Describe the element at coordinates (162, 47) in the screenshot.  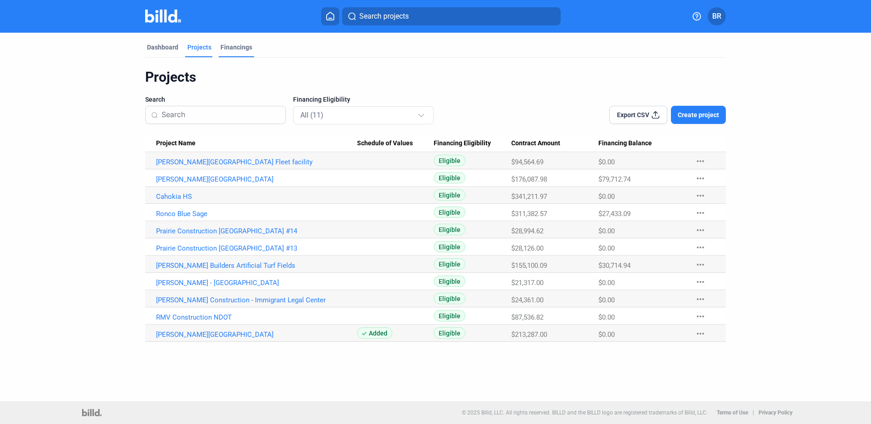
I see `div: Dashboard` at that location.